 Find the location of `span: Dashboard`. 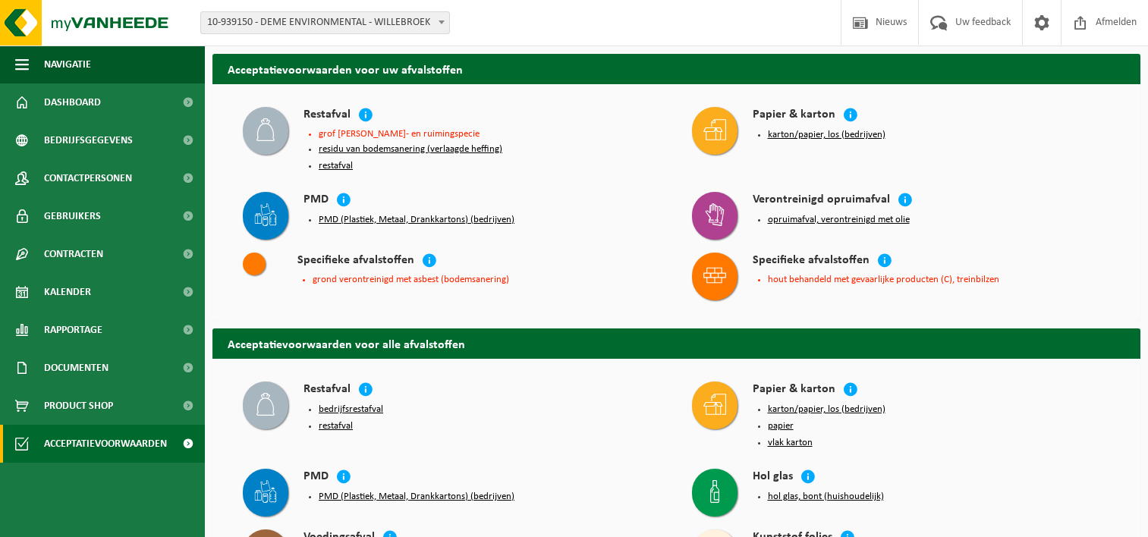

span: Dashboard is located at coordinates (72, 102).